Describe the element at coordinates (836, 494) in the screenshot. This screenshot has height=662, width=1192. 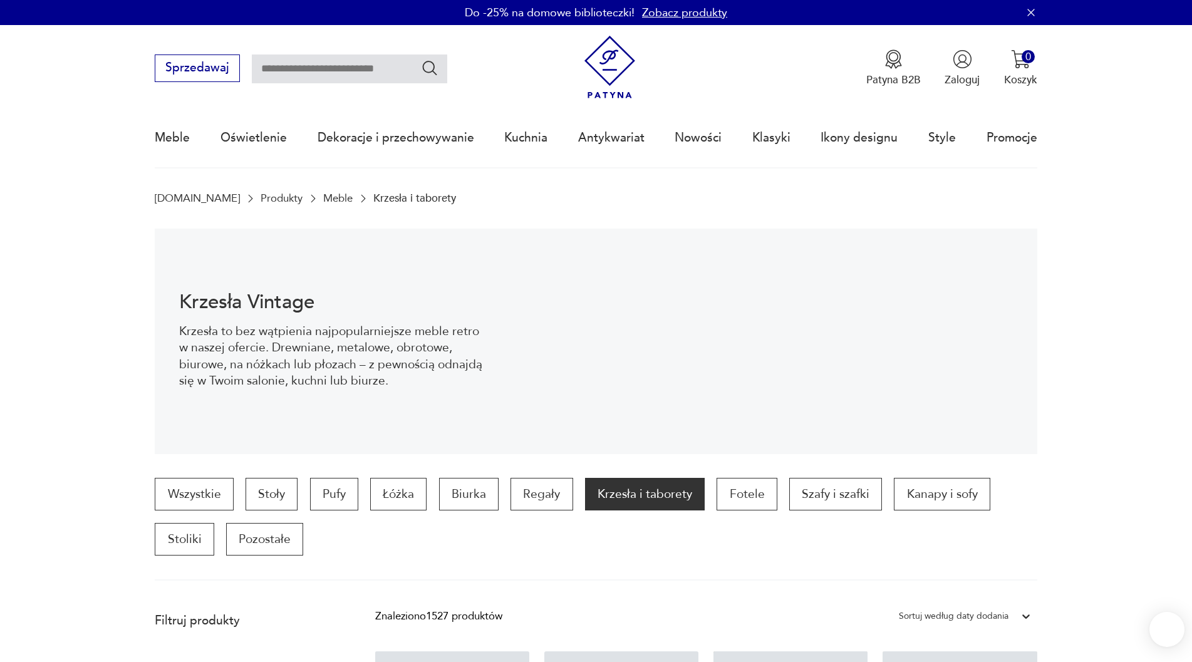
I see `p: Szafy i szafki` at that location.